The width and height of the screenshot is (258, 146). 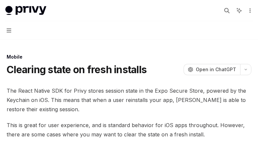 What do you see at coordinates (26, 11) in the screenshot?
I see `img: light logo` at bounding box center [26, 11].